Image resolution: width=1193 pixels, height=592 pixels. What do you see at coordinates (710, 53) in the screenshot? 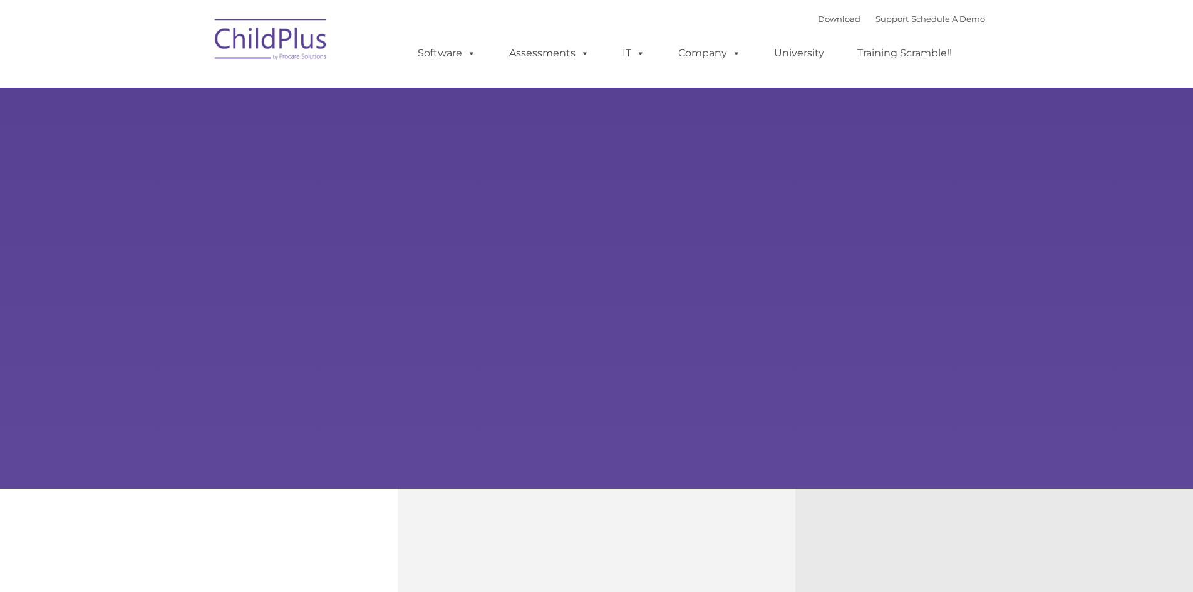
I see `a: Company` at bounding box center [710, 53].